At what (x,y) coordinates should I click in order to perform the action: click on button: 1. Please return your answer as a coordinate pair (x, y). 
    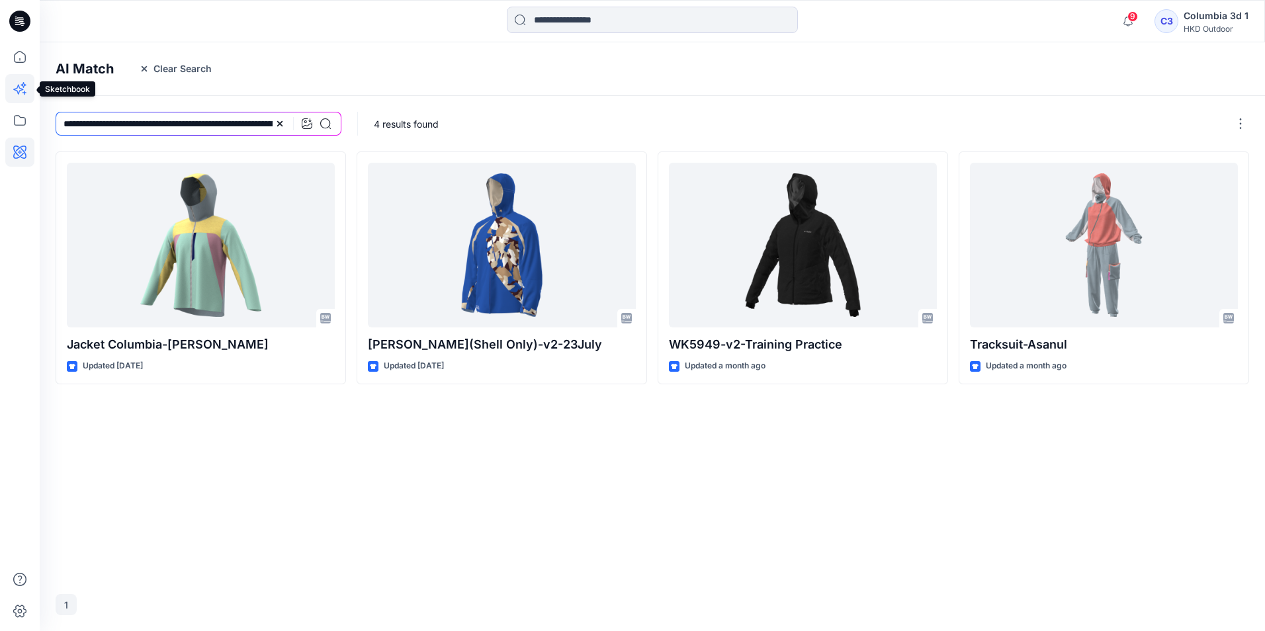
    Looking at the image, I should click on (66, 605).